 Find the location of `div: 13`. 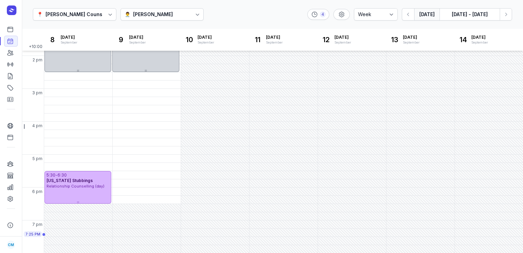

div: 13 is located at coordinates (395, 40).